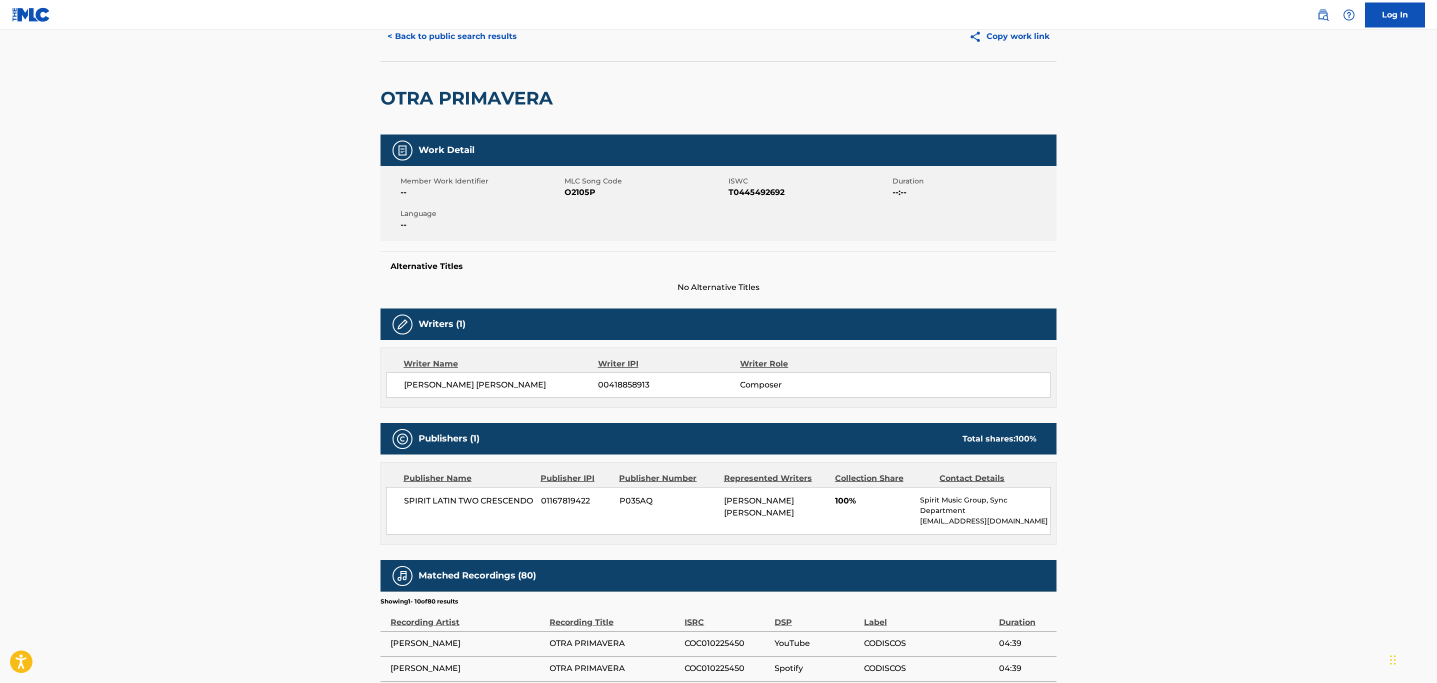  What do you see at coordinates (816, 643) in the screenshot?
I see `span: YouTube` at bounding box center [816, 643].